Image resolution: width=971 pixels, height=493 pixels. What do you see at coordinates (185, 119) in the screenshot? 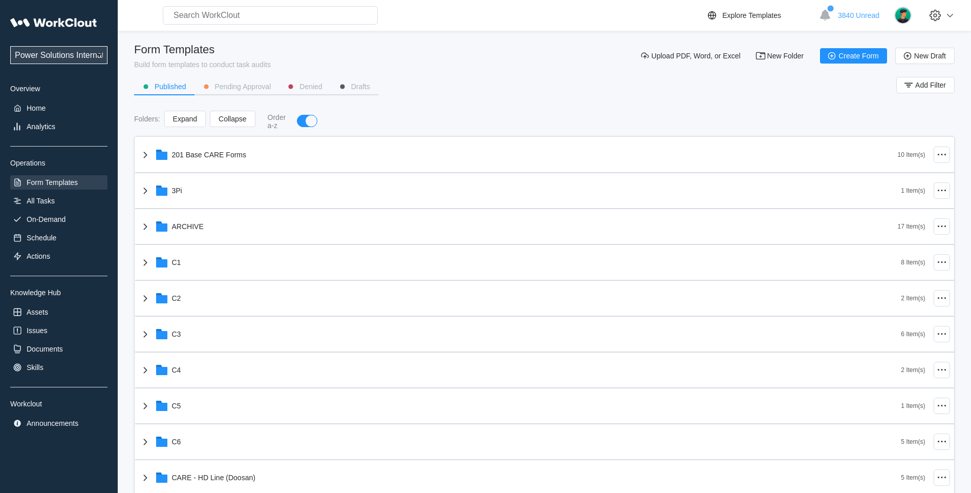
I see `button: Expand` at bounding box center [185, 119].